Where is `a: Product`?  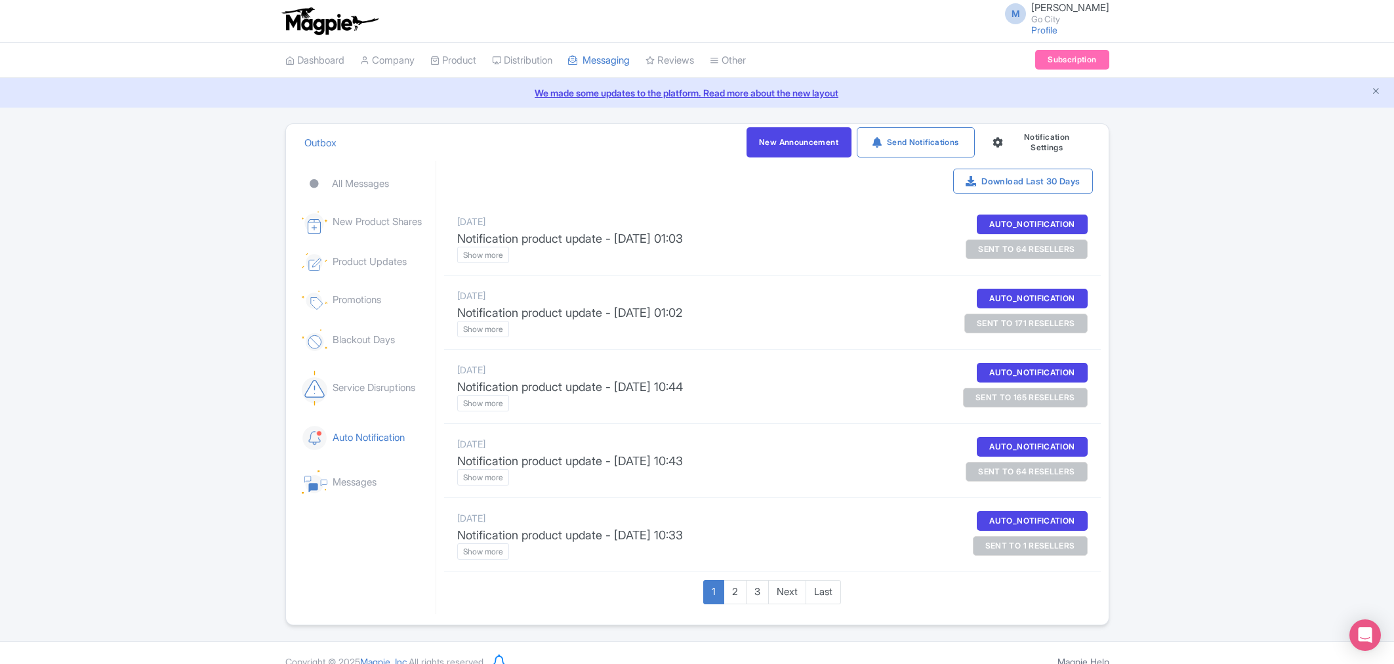
a: Product is located at coordinates (453, 60).